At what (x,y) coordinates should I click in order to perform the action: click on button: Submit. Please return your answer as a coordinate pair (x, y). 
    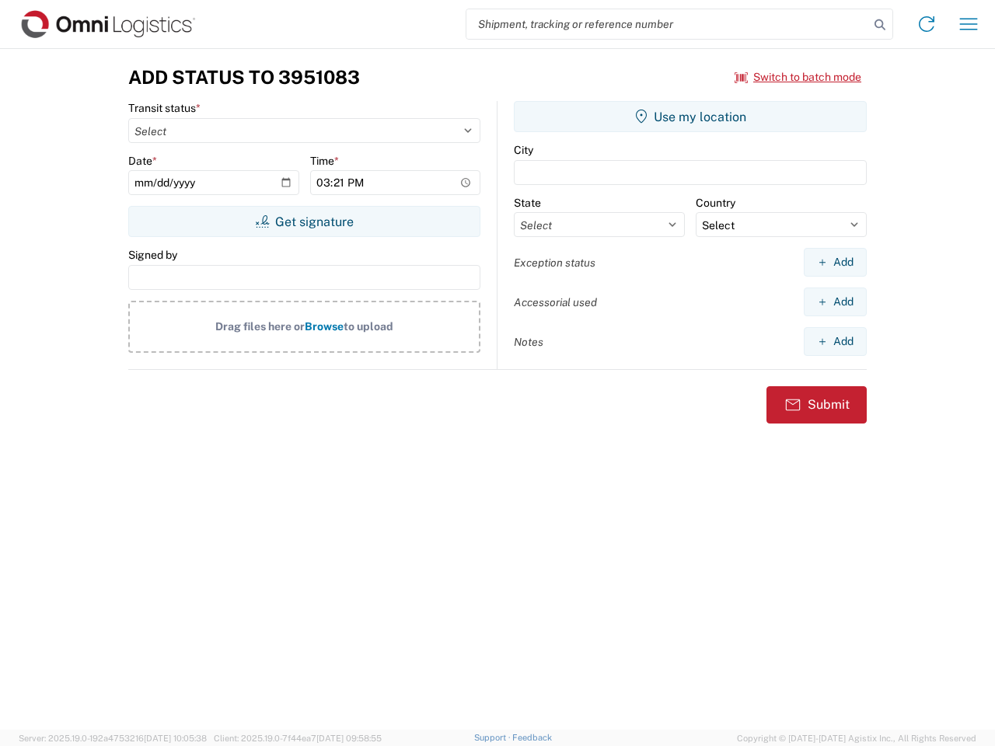
    Looking at the image, I should click on (816, 405).